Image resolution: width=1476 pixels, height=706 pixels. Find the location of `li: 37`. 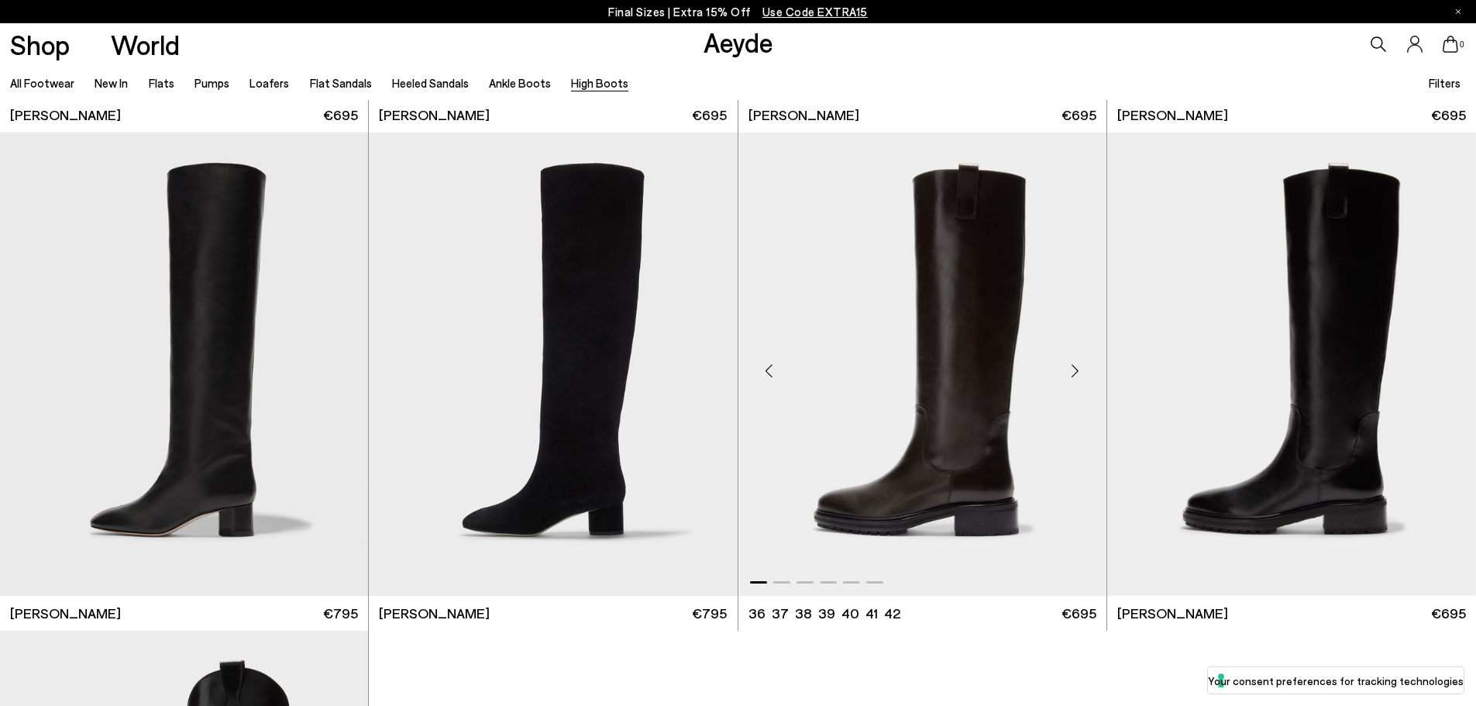

li: 37 is located at coordinates (780, 613).